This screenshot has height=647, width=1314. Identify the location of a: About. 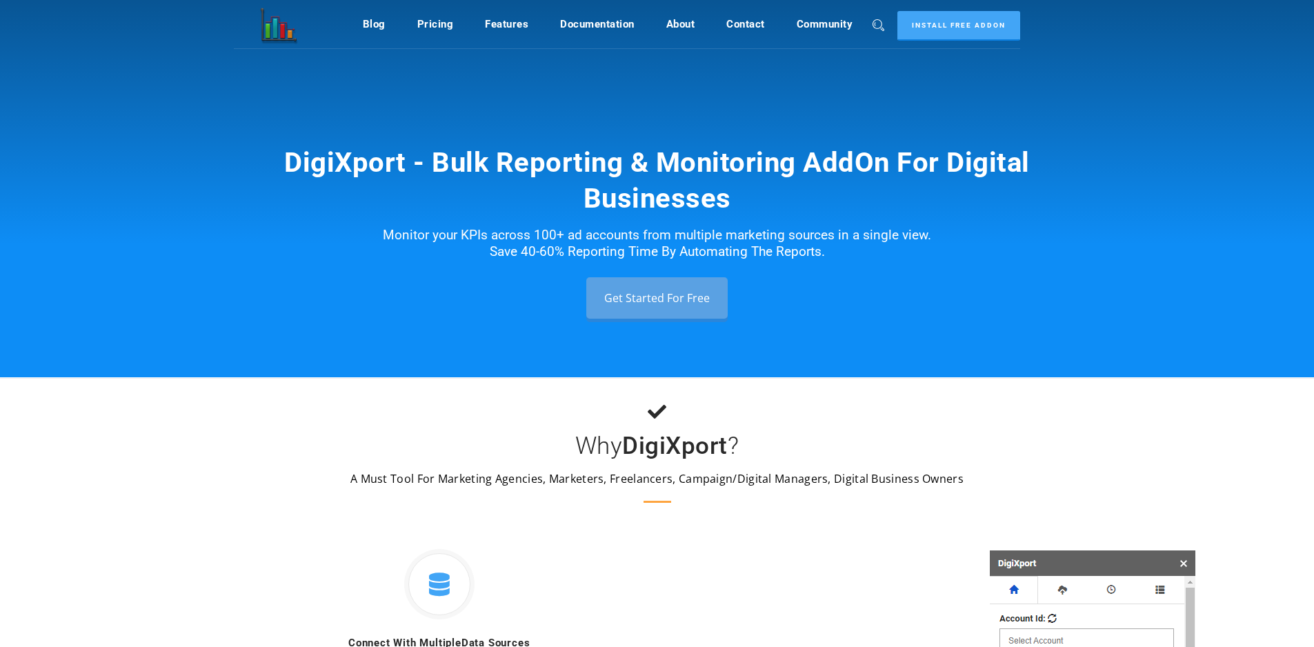
(681, 24).